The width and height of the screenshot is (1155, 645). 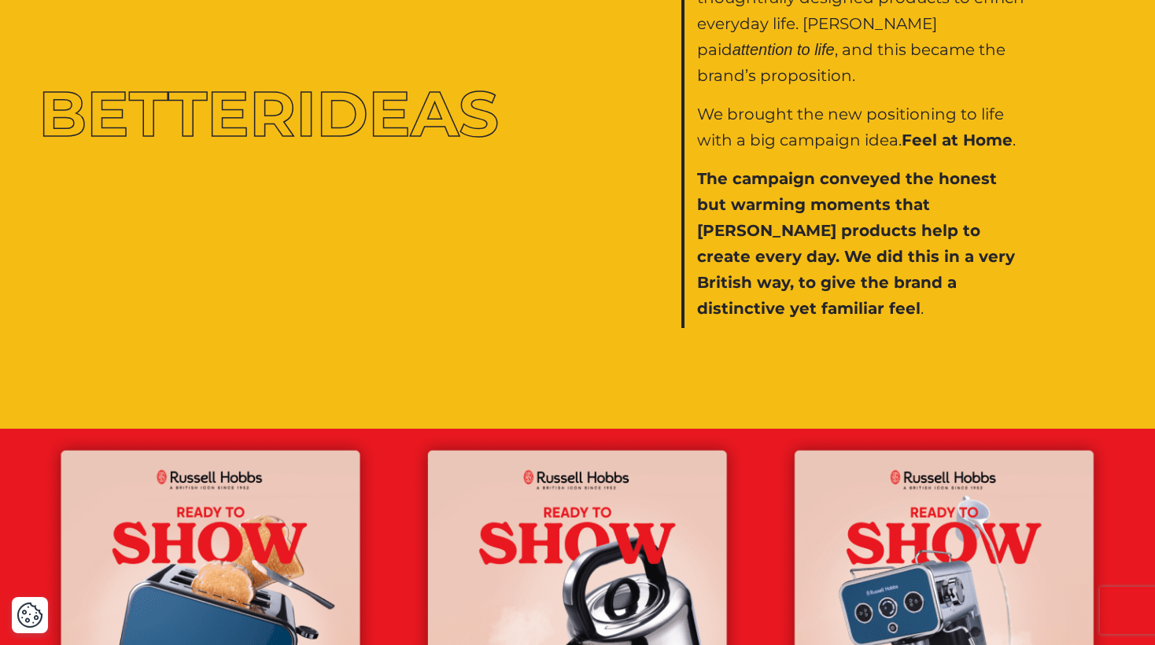 I want to click on img: Revisit consent button, so click(x=30, y=615).